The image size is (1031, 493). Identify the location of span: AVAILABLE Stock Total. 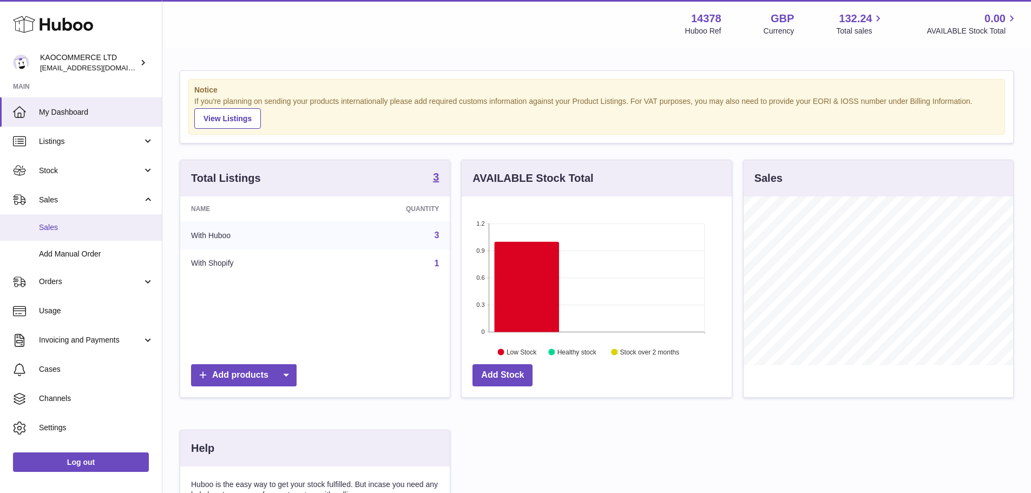
(972, 31).